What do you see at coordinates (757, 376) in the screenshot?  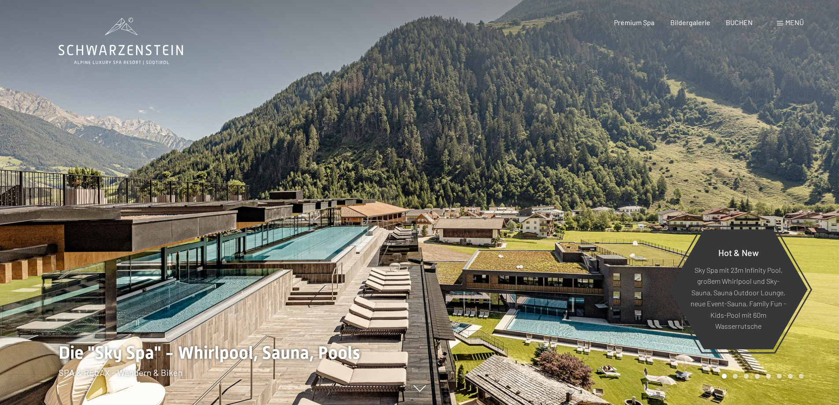 I see `div: Carousel Page 4` at bounding box center [757, 376].